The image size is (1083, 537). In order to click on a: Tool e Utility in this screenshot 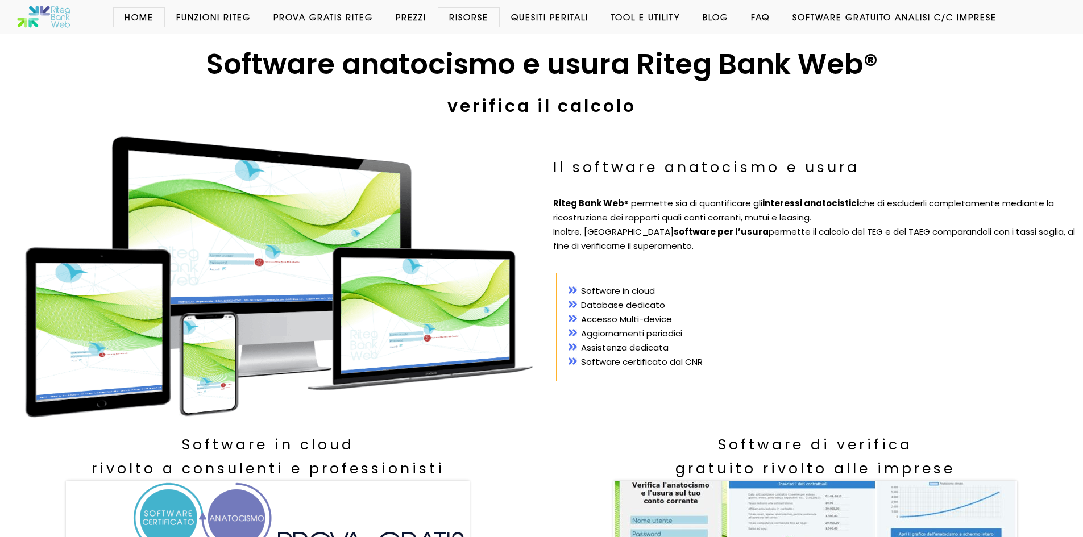, I will do `click(645, 17)`.